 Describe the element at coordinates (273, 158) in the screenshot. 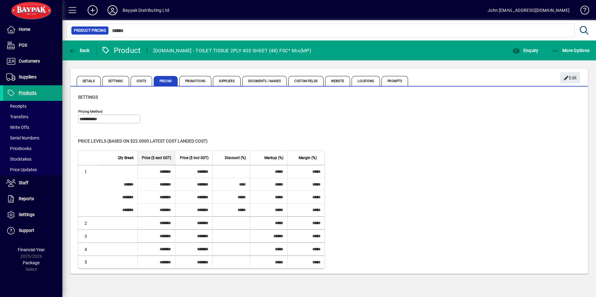

I see `span: Markup (%)` at that location.